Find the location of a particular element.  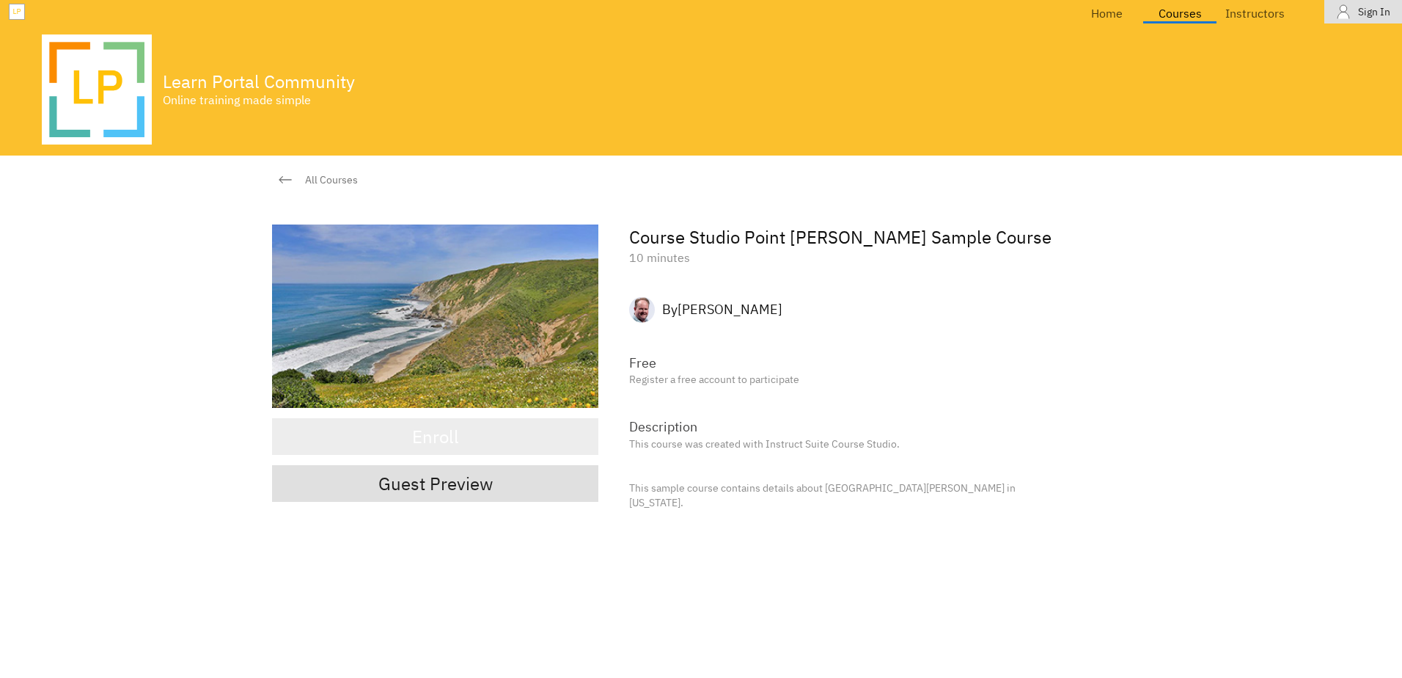

span: Instructors is located at coordinates (1255, 13).